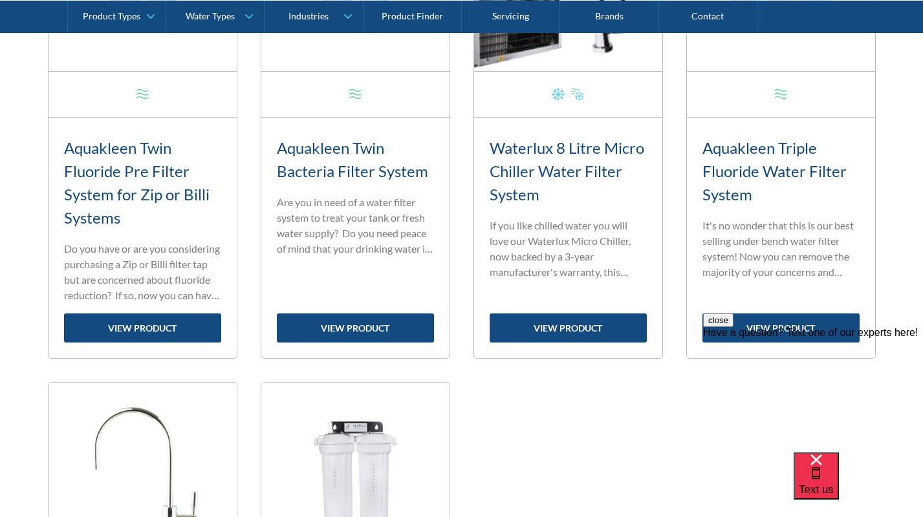 The image size is (923, 517). Describe the element at coordinates (781, 249) in the screenshot. I see `p: It's no wonder that this is our best selling under bench water filter system! Now you can remove ...` at that location.